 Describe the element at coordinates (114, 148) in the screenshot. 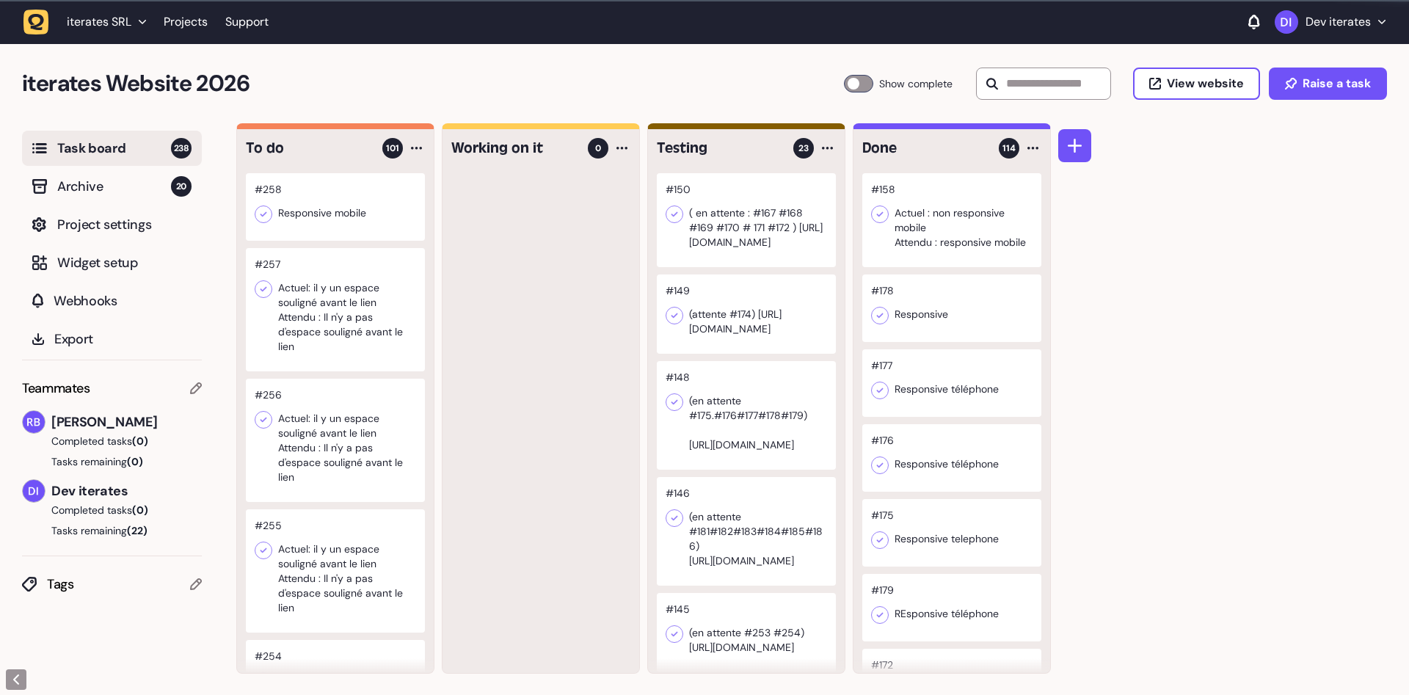

I see `span: Task board` at that location.